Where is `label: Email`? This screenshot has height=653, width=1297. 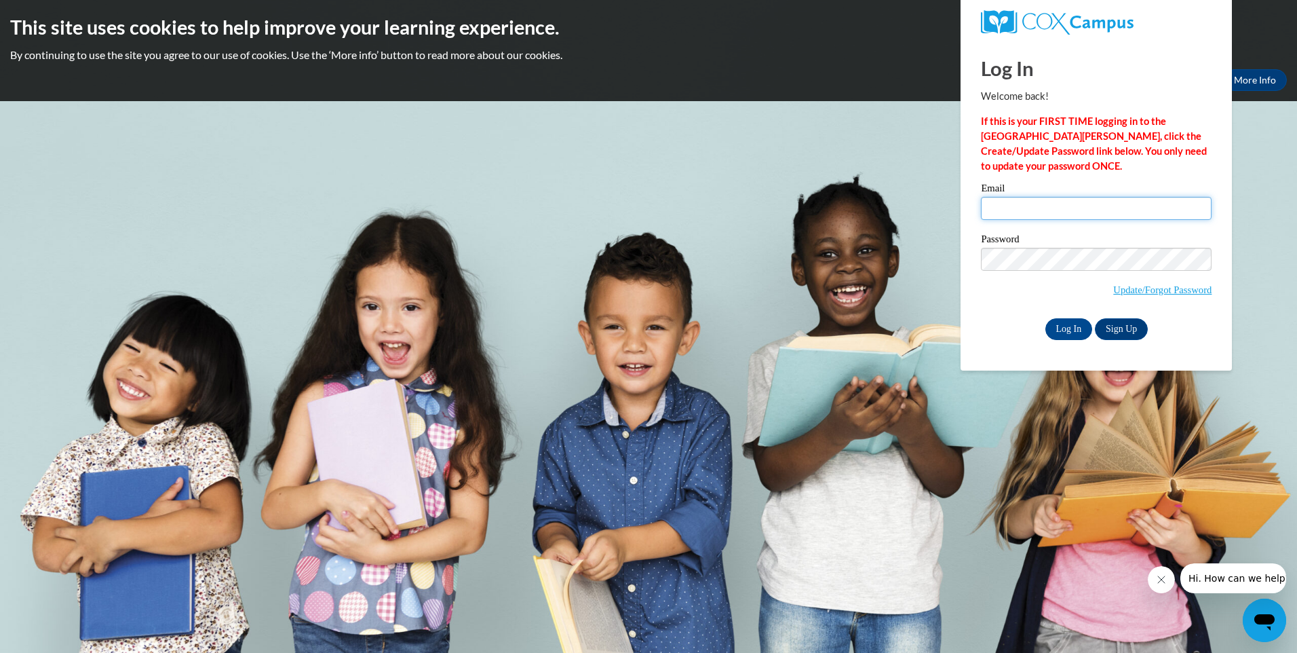 label: Email is located at coordinates (1096, 190).